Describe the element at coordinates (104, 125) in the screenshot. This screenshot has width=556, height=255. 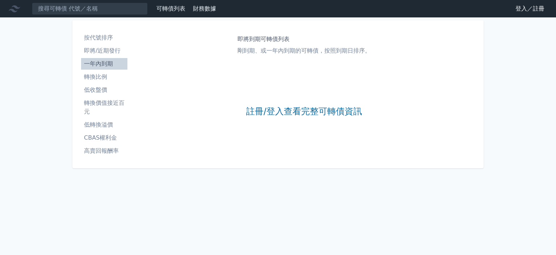
I see `a: 低轉換溢價` at that location.